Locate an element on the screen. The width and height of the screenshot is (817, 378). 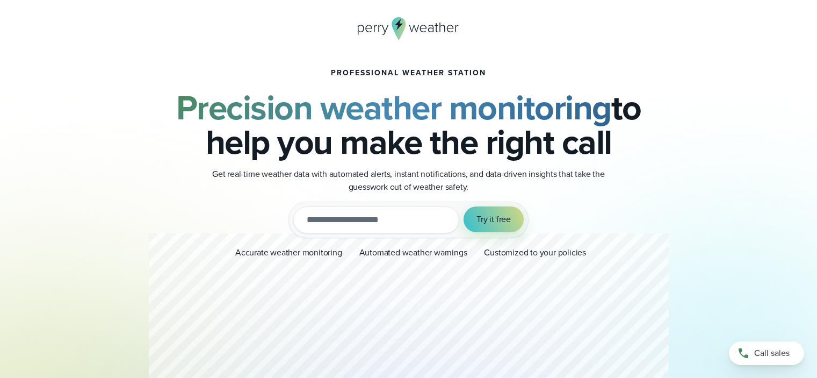
p: Accurate weather monitoring is located at coordinates (288, 252).